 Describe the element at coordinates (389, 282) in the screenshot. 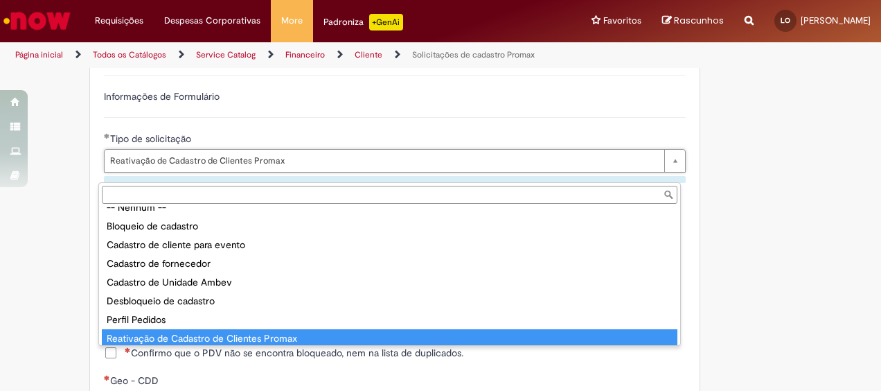

I see `div: Cadastro de Unidade Ambev` at that location.